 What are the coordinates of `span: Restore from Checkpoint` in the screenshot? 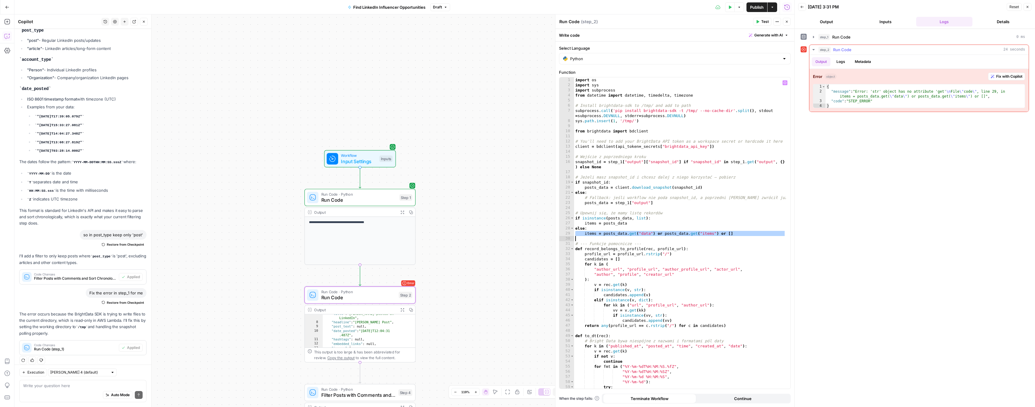 It's located at (126, 244).